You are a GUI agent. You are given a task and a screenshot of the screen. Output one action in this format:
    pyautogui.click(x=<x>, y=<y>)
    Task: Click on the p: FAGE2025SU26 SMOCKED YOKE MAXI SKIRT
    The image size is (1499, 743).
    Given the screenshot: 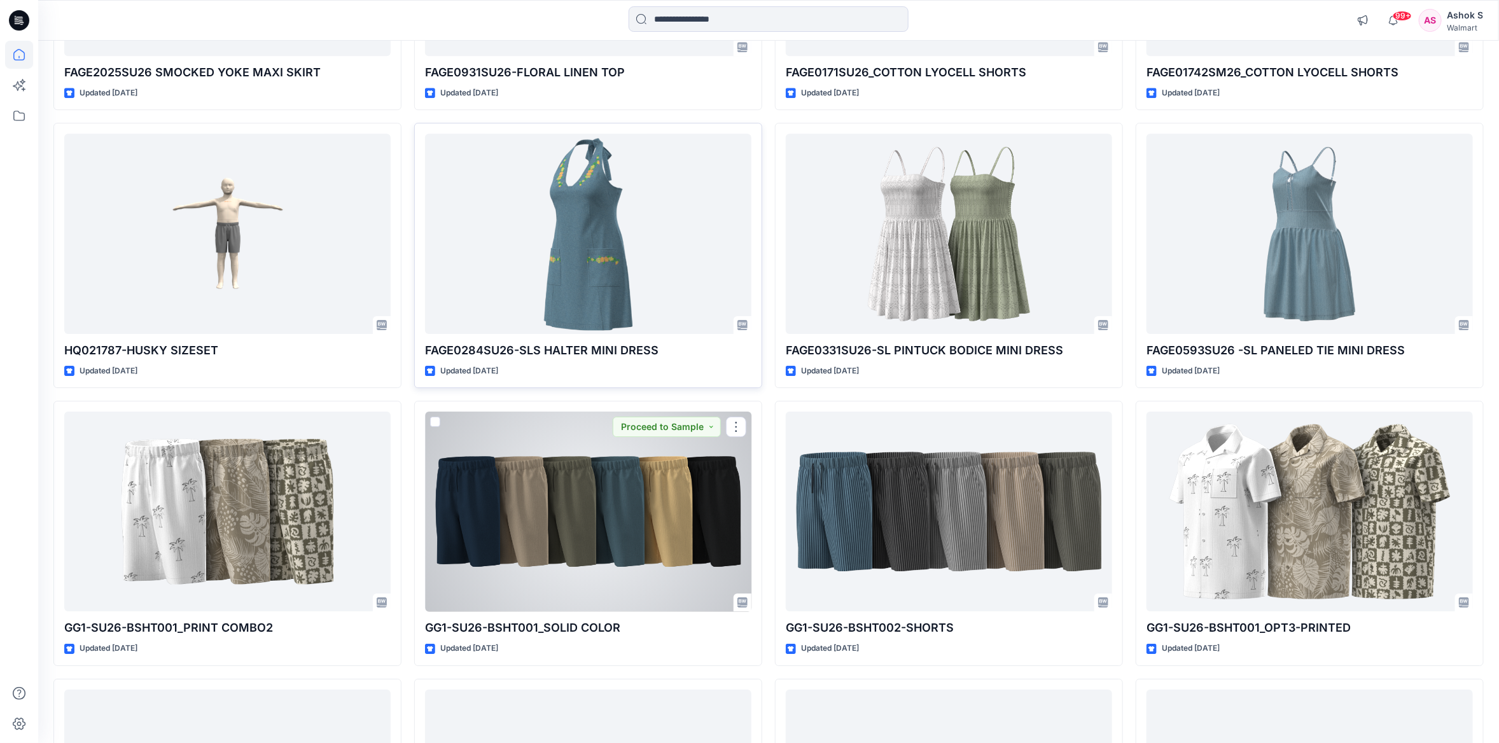 What is the action you would take?
    pyautogui.click(x=227, y=73)
    